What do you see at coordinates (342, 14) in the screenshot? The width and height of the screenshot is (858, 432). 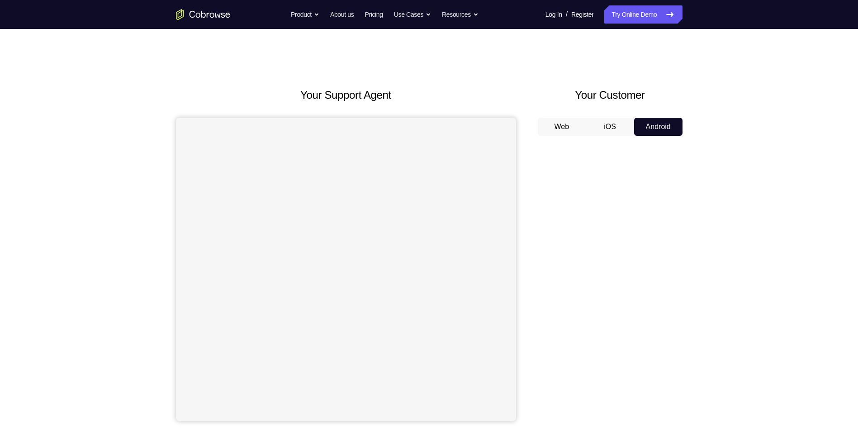 I see `a: About us` at bounding box center [342, 14].